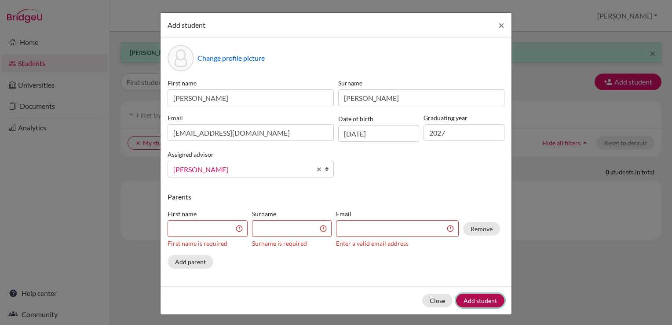  I want to click on div: Surname is required, so click(292, 243).